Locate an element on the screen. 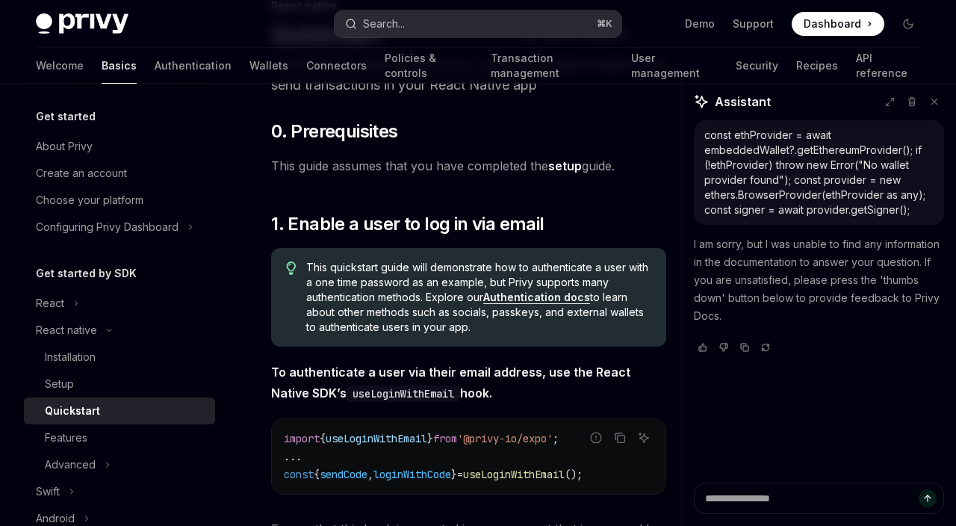 This screenshot has height=526, width=956. button: Report incorrect code is located at coordinates (596, 438).